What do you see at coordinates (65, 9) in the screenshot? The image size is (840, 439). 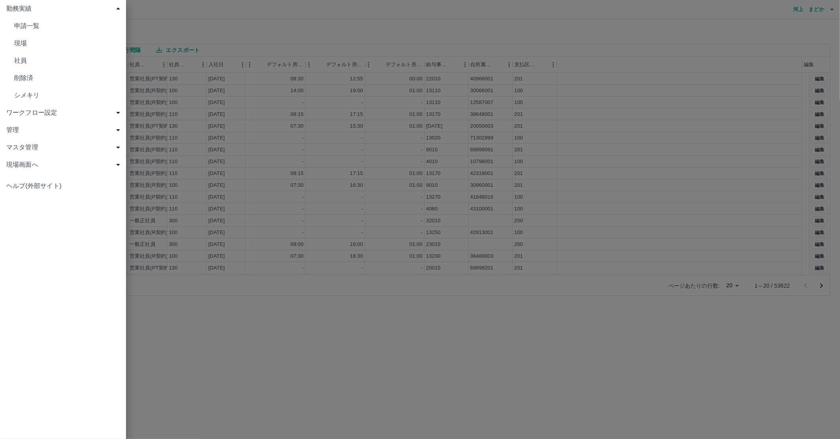 I see `span: 勤務実績` at bounding box center [65, 9].